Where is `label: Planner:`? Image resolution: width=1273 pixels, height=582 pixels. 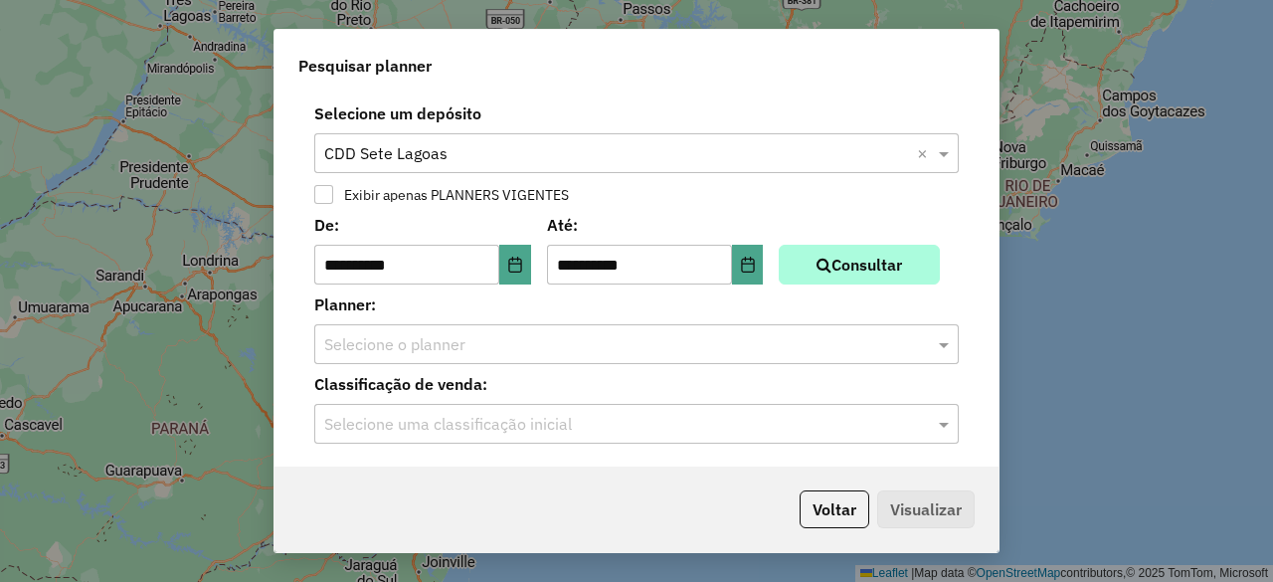 label: Planner: is located at coordinates (636, 304).